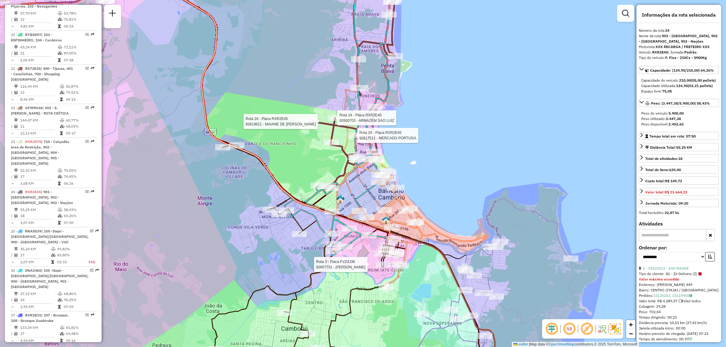 This screenshot has width=726, height=347. What do you see at coordinates (679, 136) in the screenshot?
I see `a: Tempo total em rota: 07:50` at bounding box center [679, 136].